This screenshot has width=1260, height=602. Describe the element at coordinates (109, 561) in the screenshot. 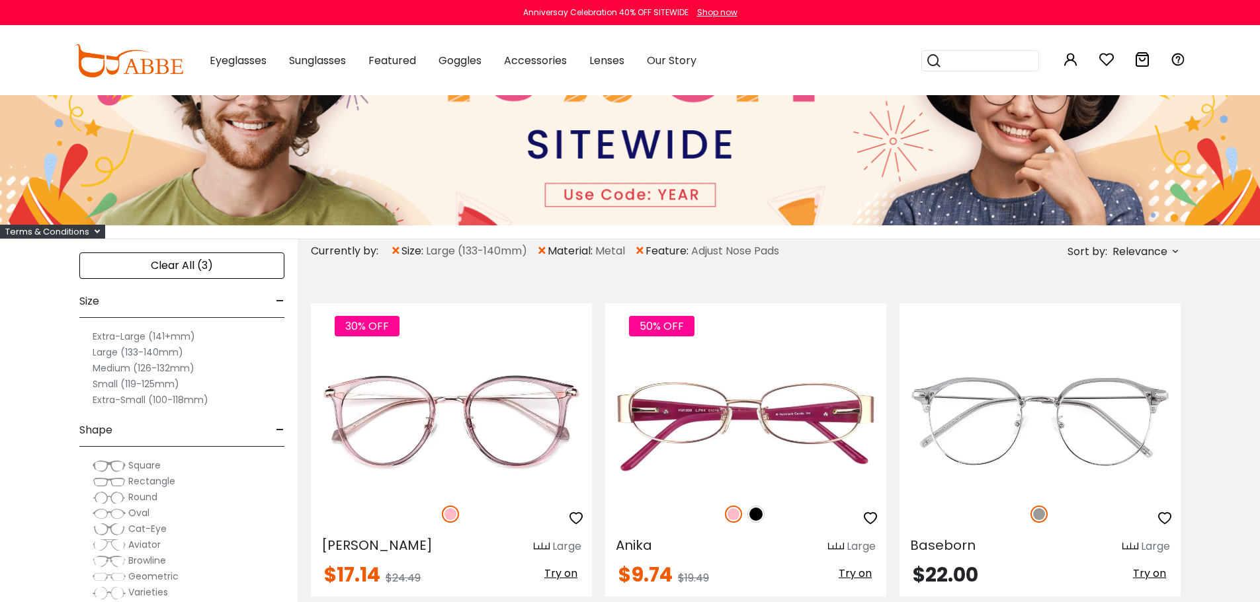

I see `img: Browline.png` at that location.